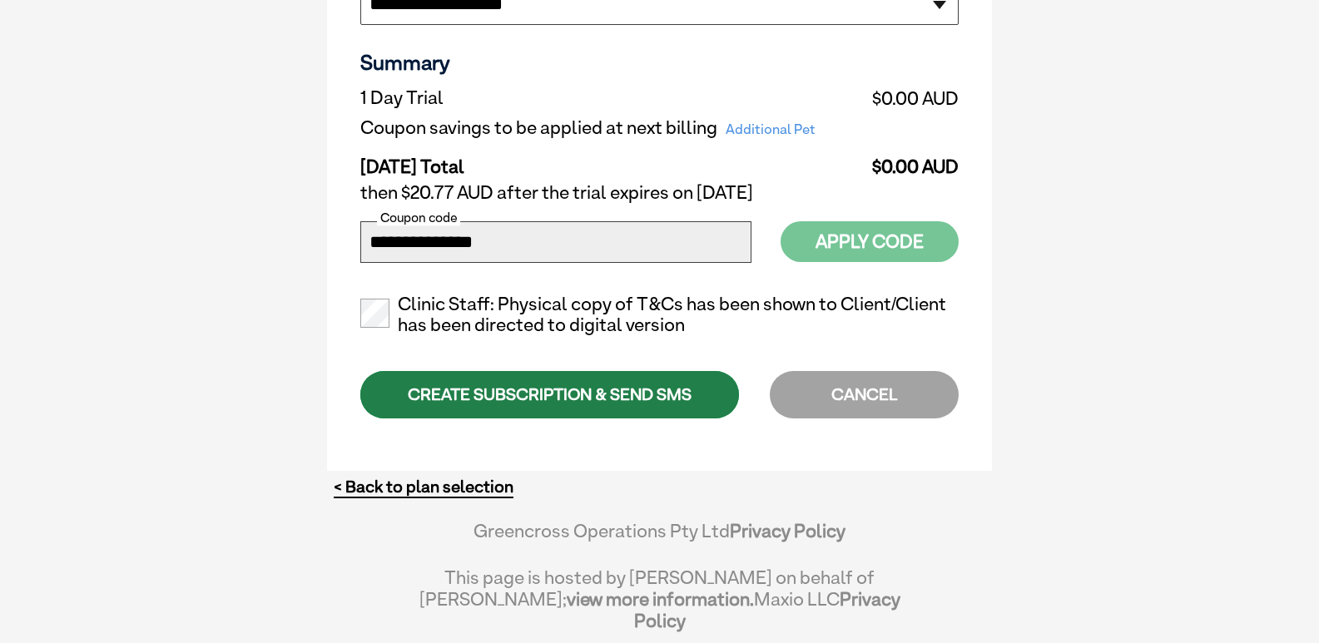 The width and height of the screenshot is (1319, 643). Describe the element at coordinates (611, 128) in the screenshot. I see `td: Coupon savings to be applied at next billing` at that location.